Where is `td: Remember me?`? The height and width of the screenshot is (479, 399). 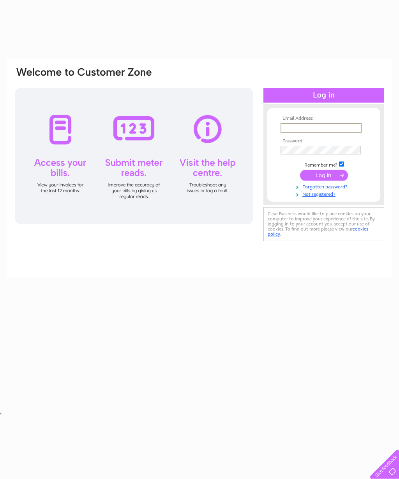 td: Remember me? is located at coordinates (324, 164).